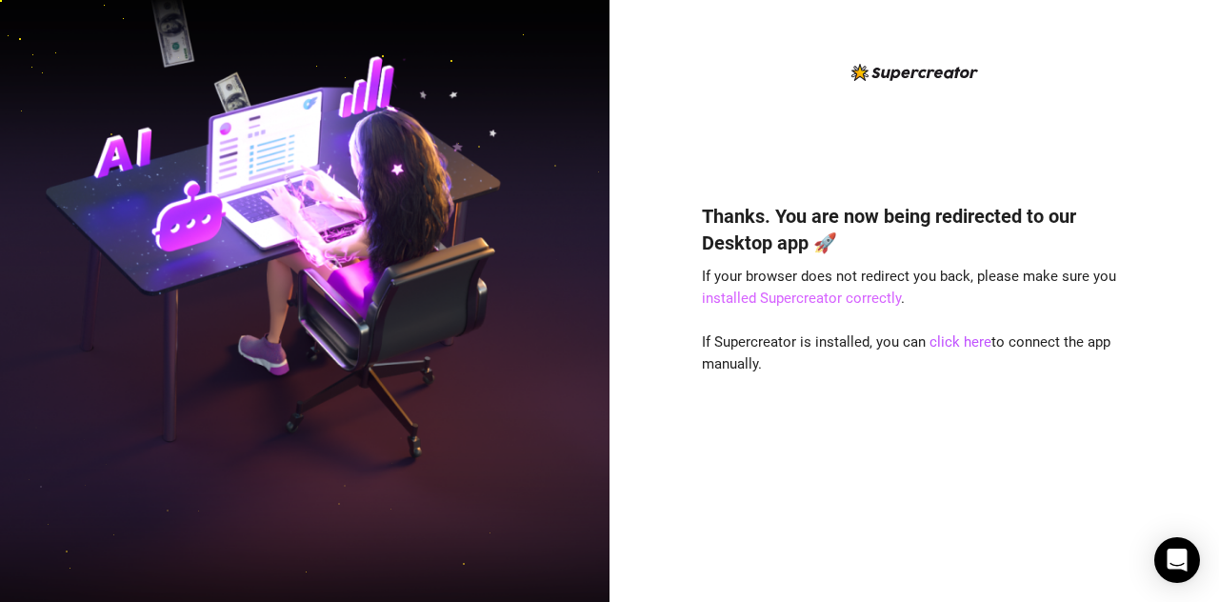 This screenshot has height=602, width=1219. Describe the element at coordinates (914, 230) in the screenshot. I see `h4: Thanks. You are now being redirected to our Desktop app 🚀` at that location.